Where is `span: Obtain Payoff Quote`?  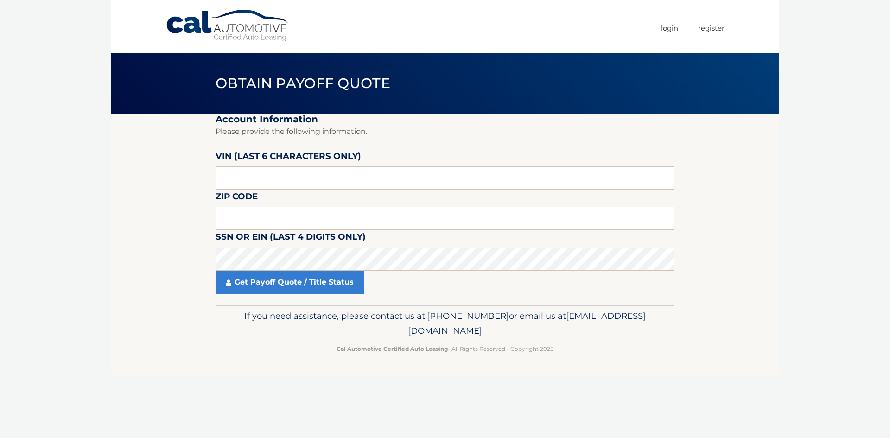 span: Obtain Payoff Quote is located at coordinates (303, 83).